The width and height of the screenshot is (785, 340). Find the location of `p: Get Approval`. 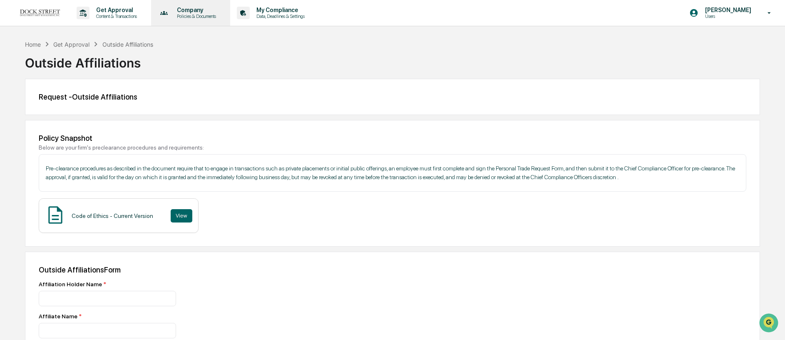

p: Get Approval is located at coordinates (115, 10).